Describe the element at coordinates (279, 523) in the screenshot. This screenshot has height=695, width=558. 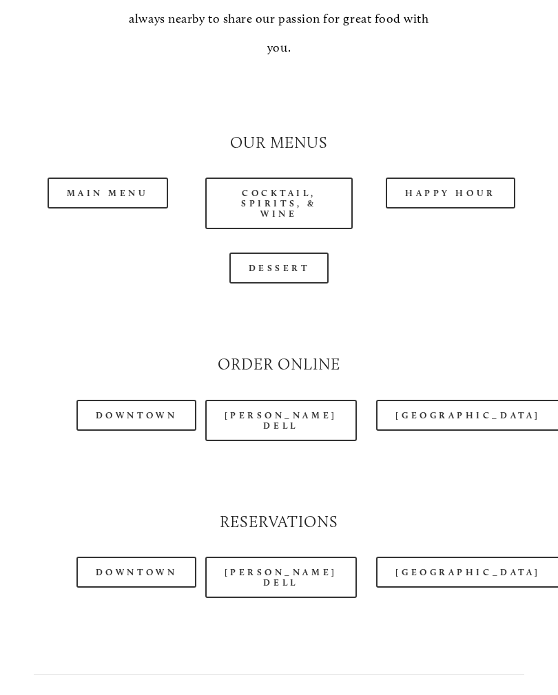
I see `h2: Reservations` at that location.